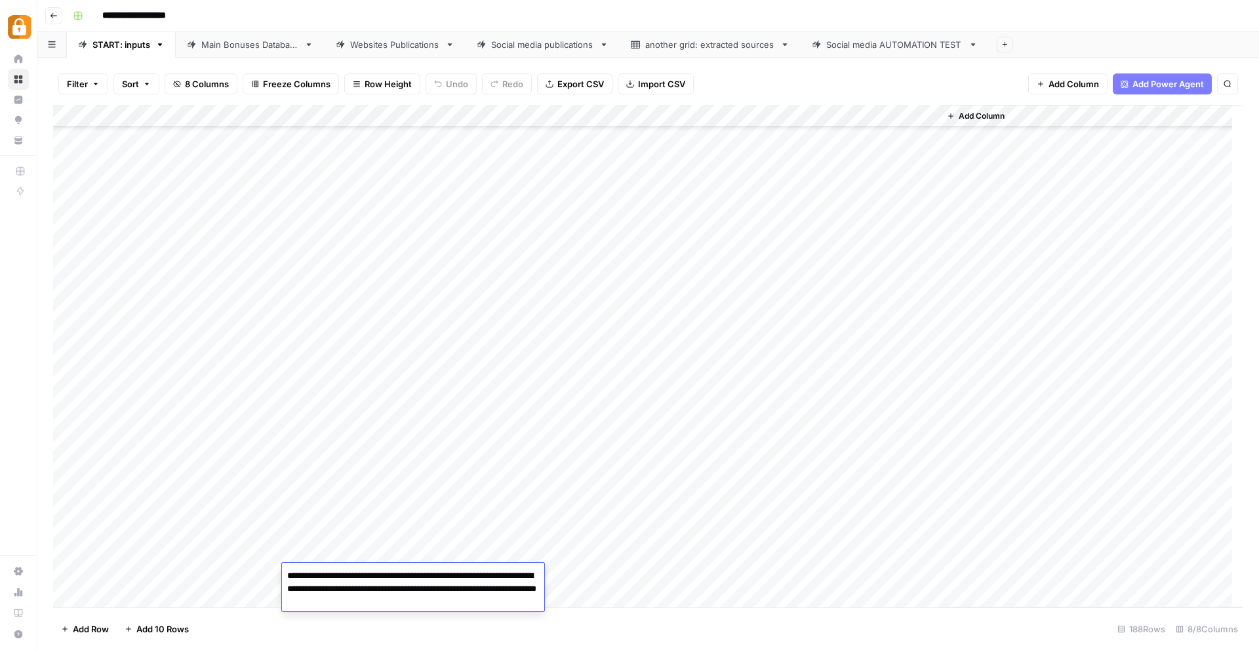 The height and width of the screenshot is (650, 1259). Describe the element at coordinates (662, 84) in the screenshot. I see `span: Import CSV` at that location.